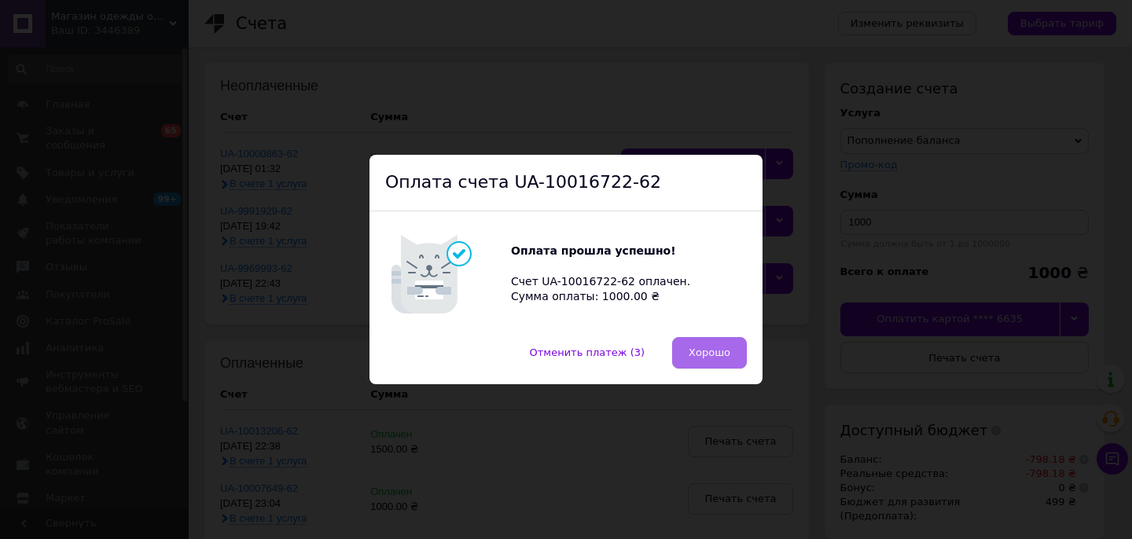 The width and height of the screenshot is (1132, 539). What do you see at coordinates (709, 352) in the screenshot?
I see `span: Хорошо` at bounding box center [709, 352].